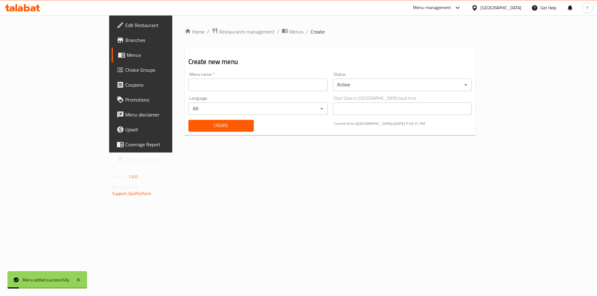 The height and width of the screenshot is (296, 597). I want to click on a: Edit Restaurant, so click(160, 25).